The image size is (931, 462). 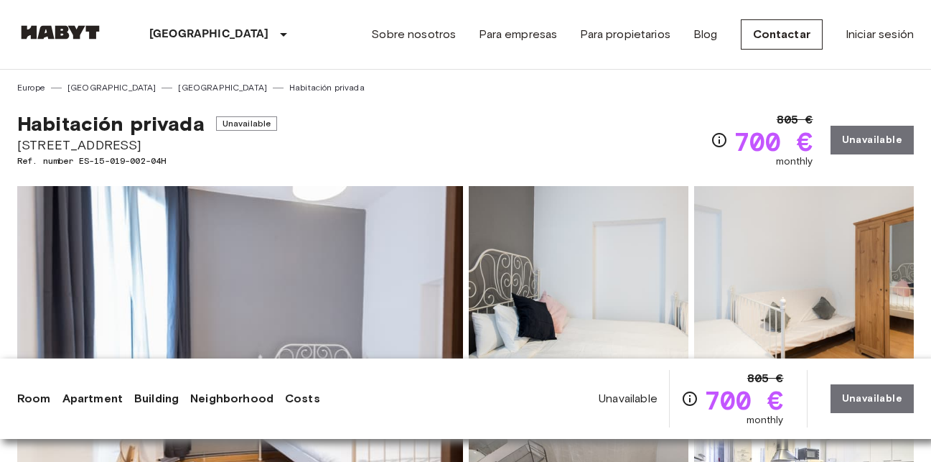 What do you see at coordinates (327, 88) in the screenshot?
I see `a: Habitación privada` at bounding box center [327, 88].